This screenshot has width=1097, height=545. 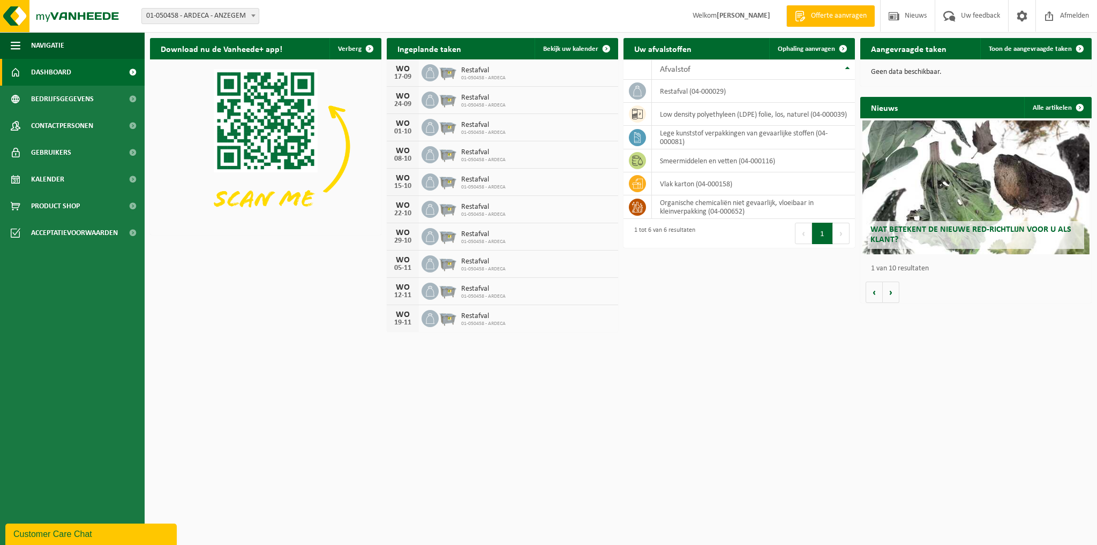 What do you see at coordinates (221, 48) in the screenshot?
I see `h2: Download nu de Vanheede+ app!` at bounding box center [221, 48].